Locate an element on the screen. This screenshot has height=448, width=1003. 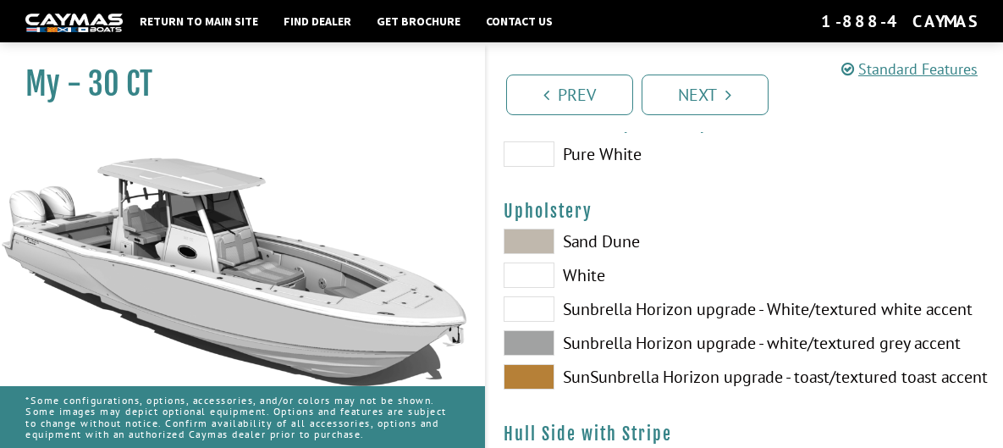
label: White is located at coordinates (616, 275).